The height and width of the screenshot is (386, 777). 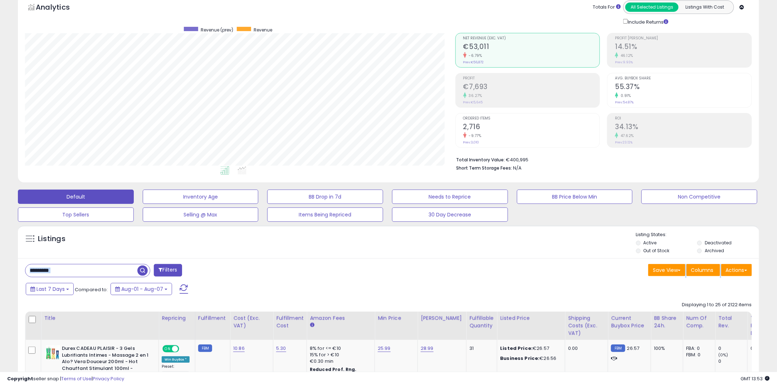 I want to click on div: 100%, so click(x=666, y=349).